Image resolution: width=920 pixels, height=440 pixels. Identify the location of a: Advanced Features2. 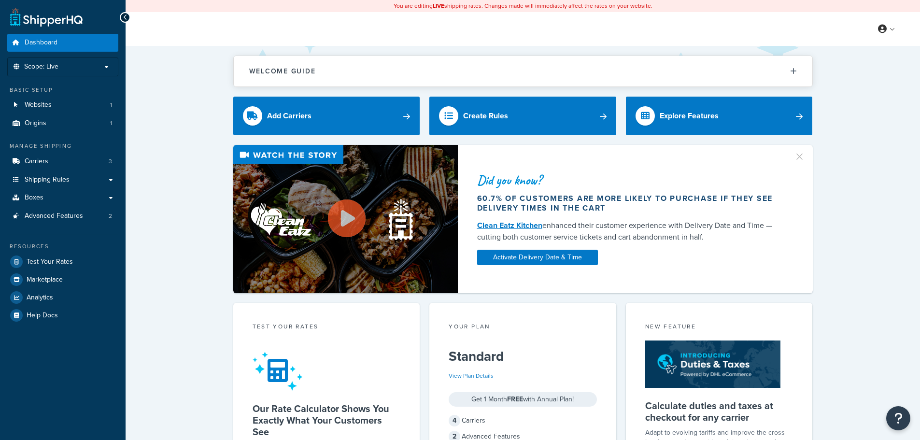
(63, 216).